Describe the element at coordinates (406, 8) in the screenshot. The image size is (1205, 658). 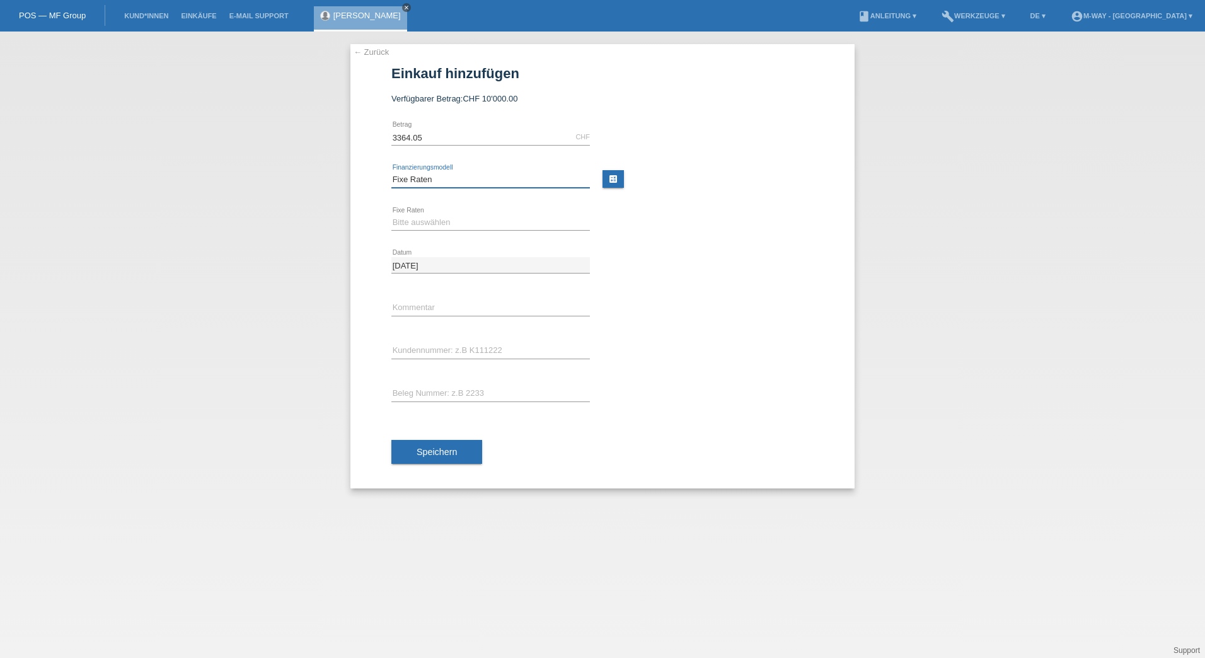
I see `a: close` at that location.